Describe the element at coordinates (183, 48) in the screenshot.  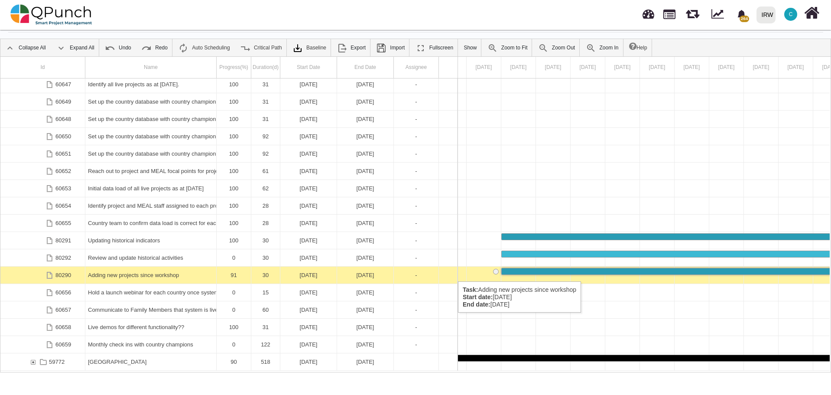
I see `img: ic_auto_scheduling_24.ade0d5b.png` at that location.